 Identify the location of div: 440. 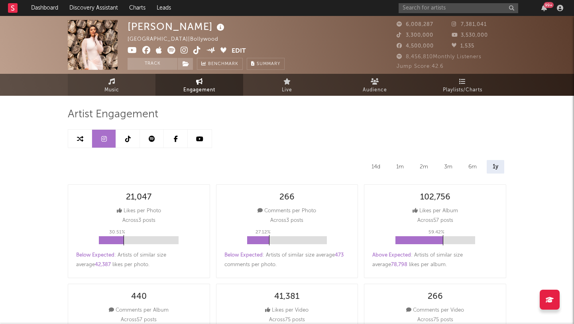
(139, 297).